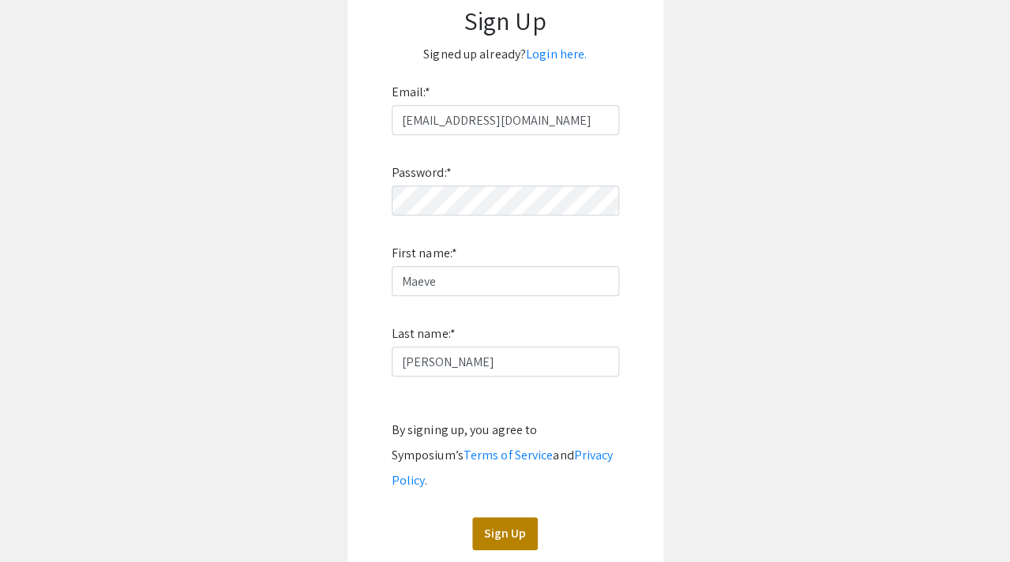  Describe the element at coordinates (508, 455) in the screenshot. I see `a: Terms of Service` at that location.